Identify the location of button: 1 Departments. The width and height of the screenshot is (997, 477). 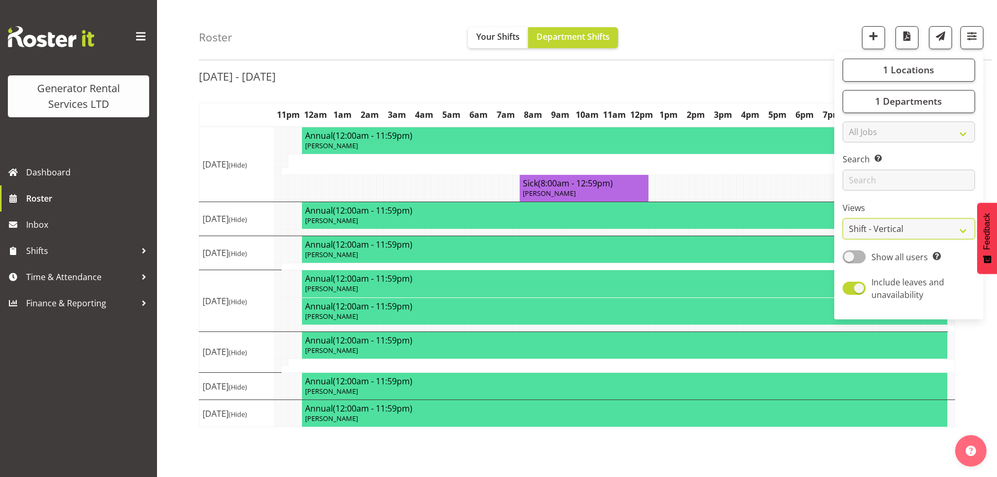
(909, 102).